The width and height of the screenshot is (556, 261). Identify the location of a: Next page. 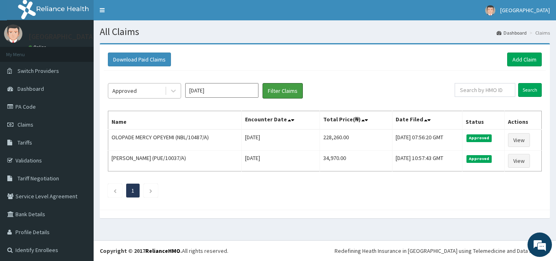
(151, 191).